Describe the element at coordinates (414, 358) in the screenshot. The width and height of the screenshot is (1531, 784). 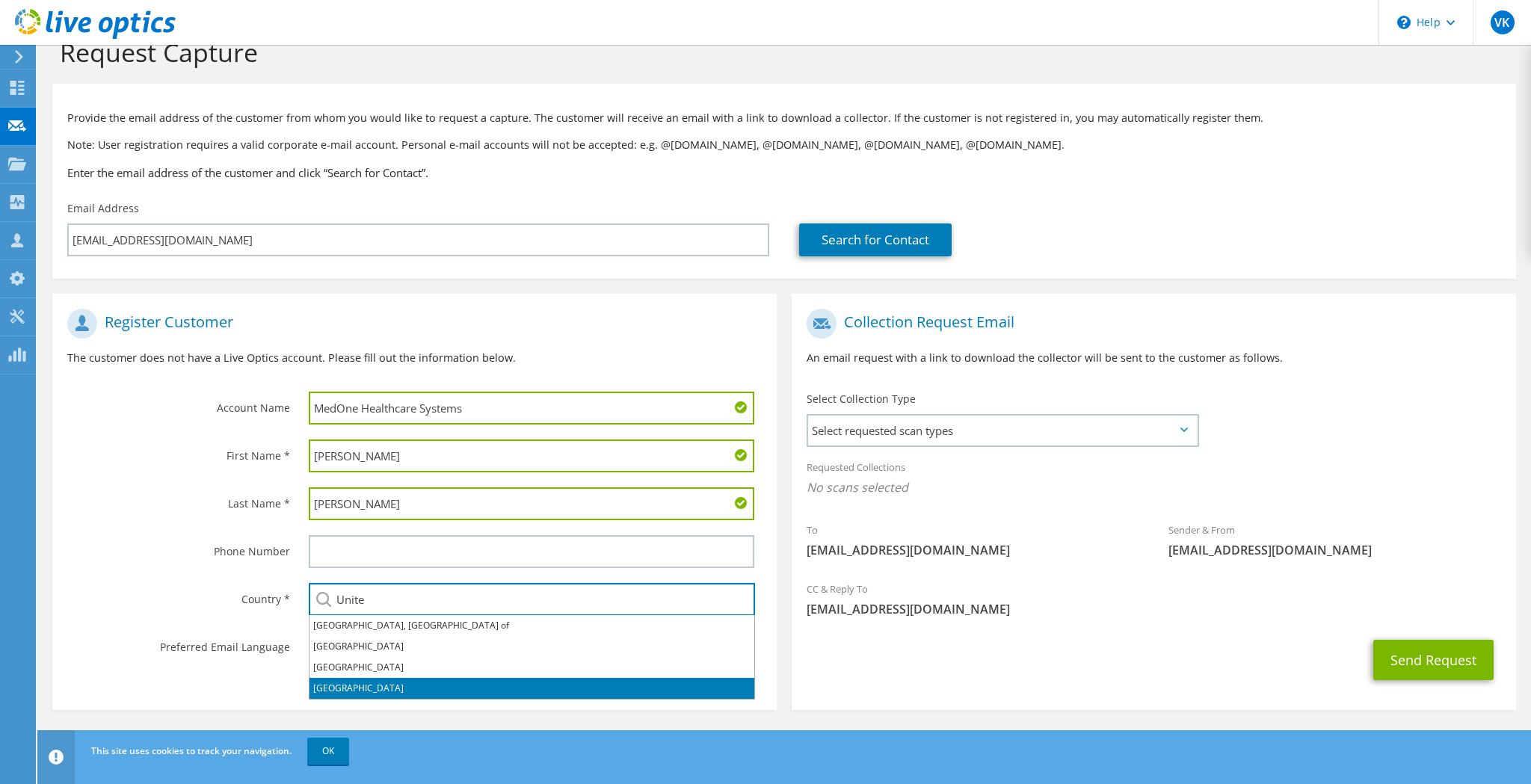
I see `p: The customer does not have a Live Optics account. Please fill out the information below.` at that location.